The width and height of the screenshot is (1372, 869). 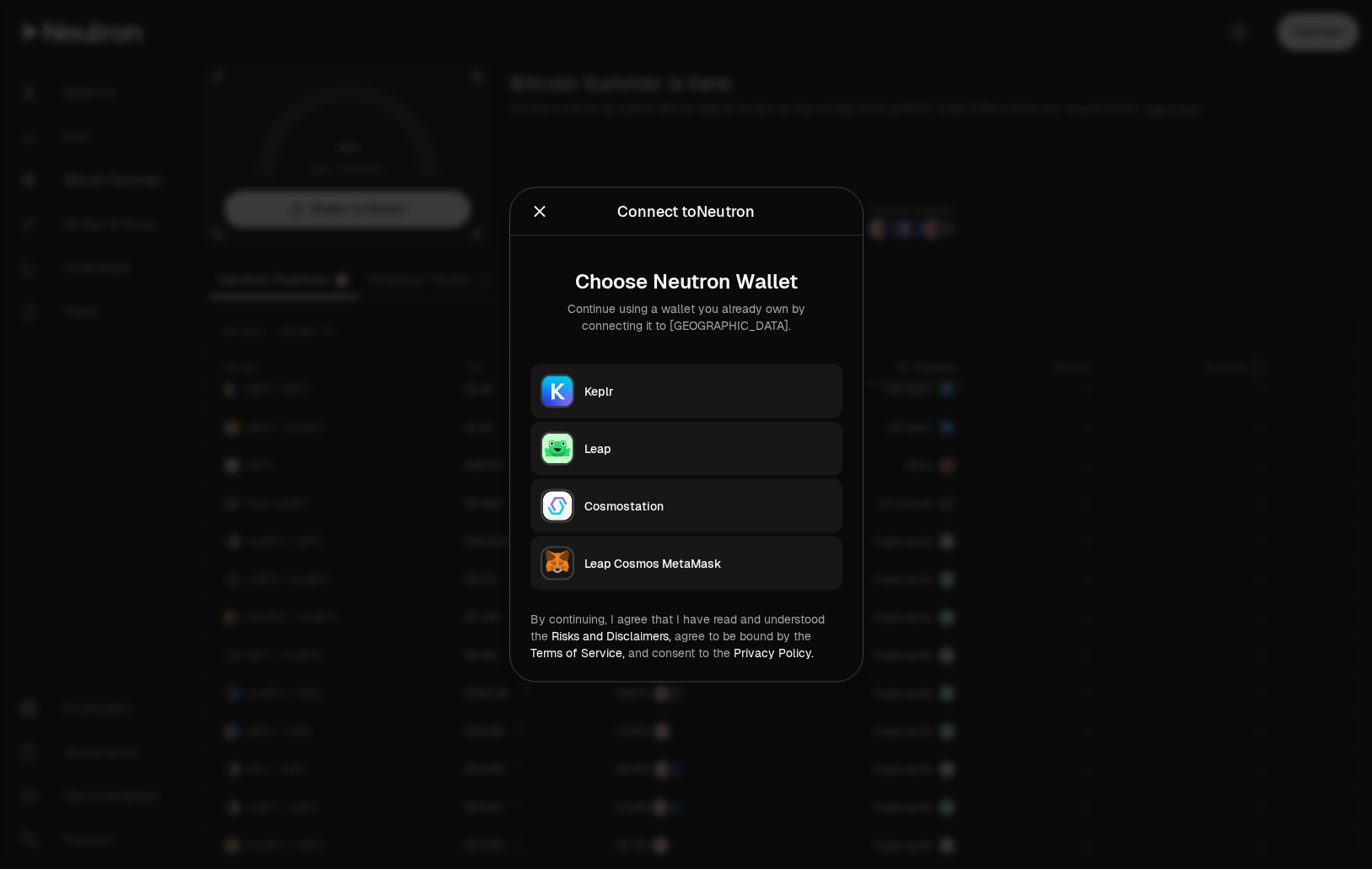 I want to click on button: LeapLeap, so click(x=686, y=449).